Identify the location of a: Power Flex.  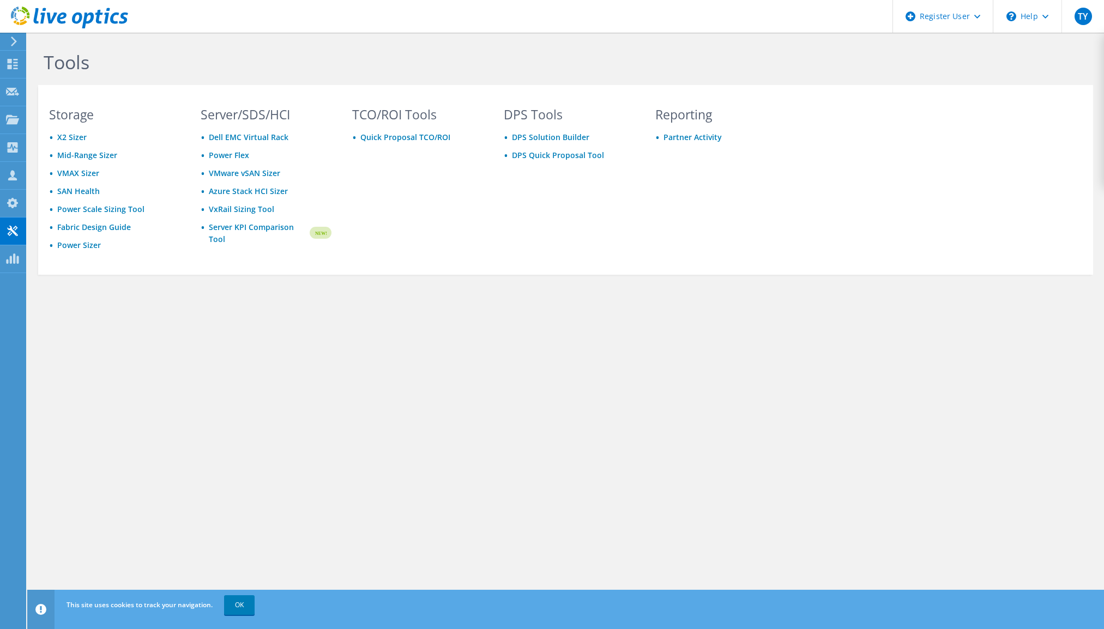
(229, 155).